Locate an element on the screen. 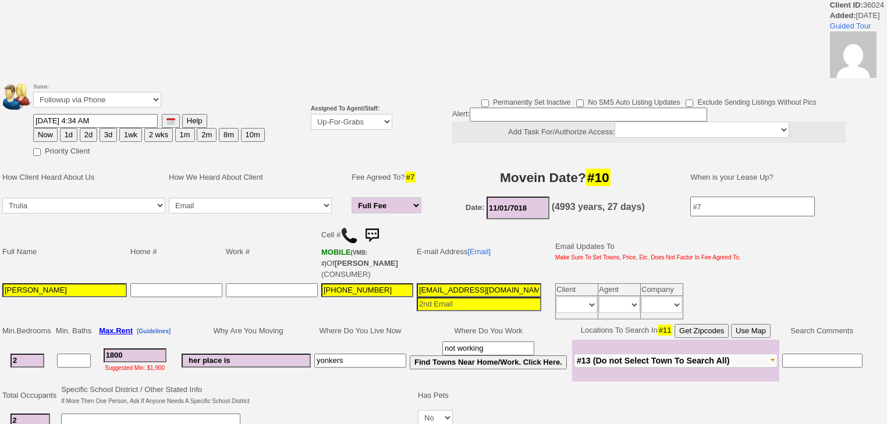 Image resolution: width=887 pixels, height=424 pixels. center: Add Task For/Authorize Access: is located at coordinates (649, 132).